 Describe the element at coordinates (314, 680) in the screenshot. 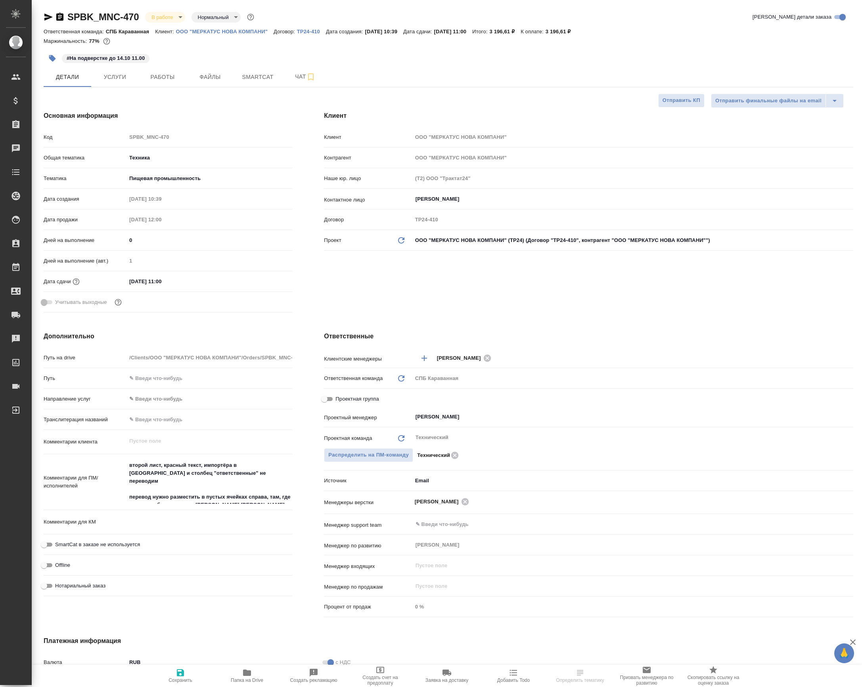

I see `span: Создать рекламацию` at that location.